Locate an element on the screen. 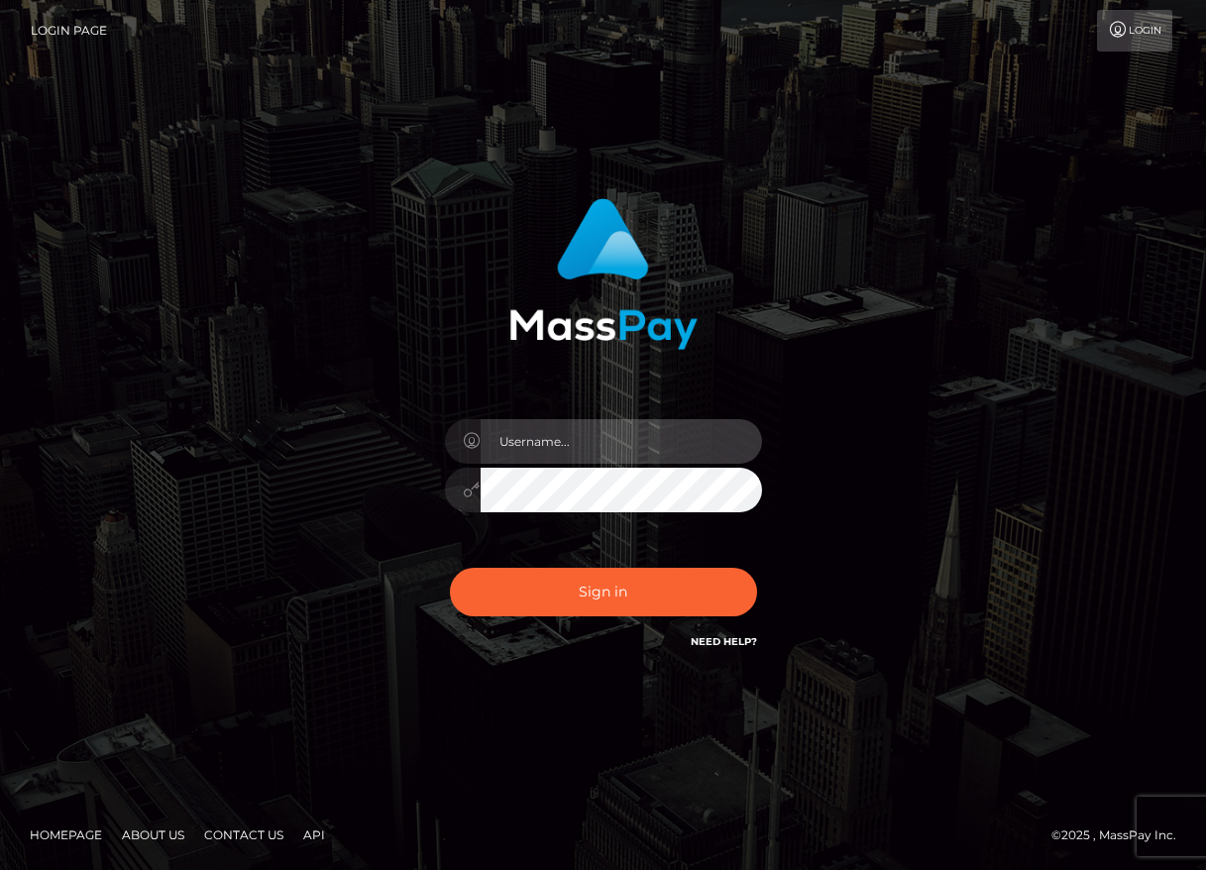  a: Homepage is located at coordinates (65, 834).